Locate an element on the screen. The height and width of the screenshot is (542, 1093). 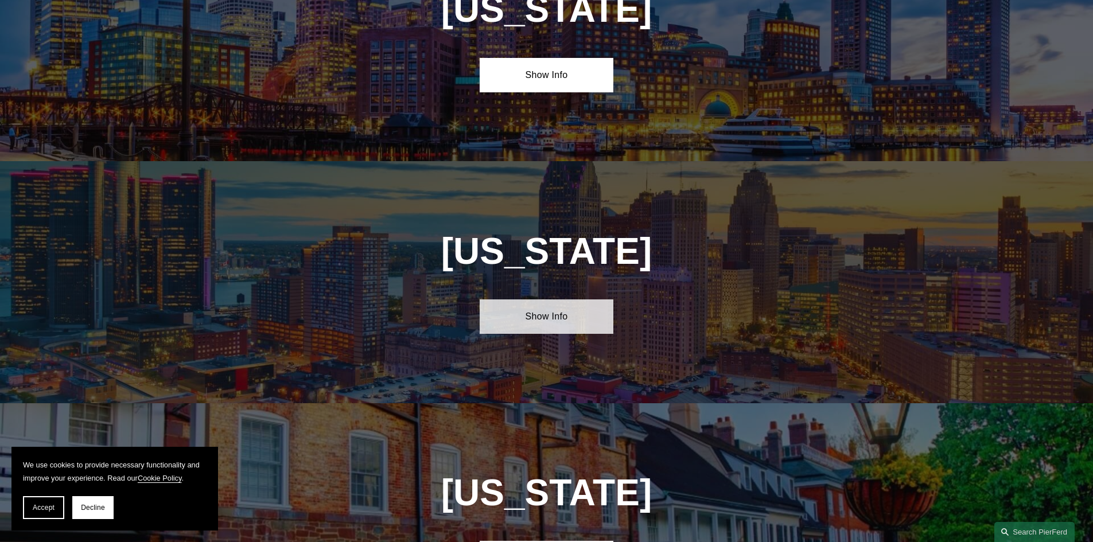
a: Cookie Policy is located at coordinates (159, 478).